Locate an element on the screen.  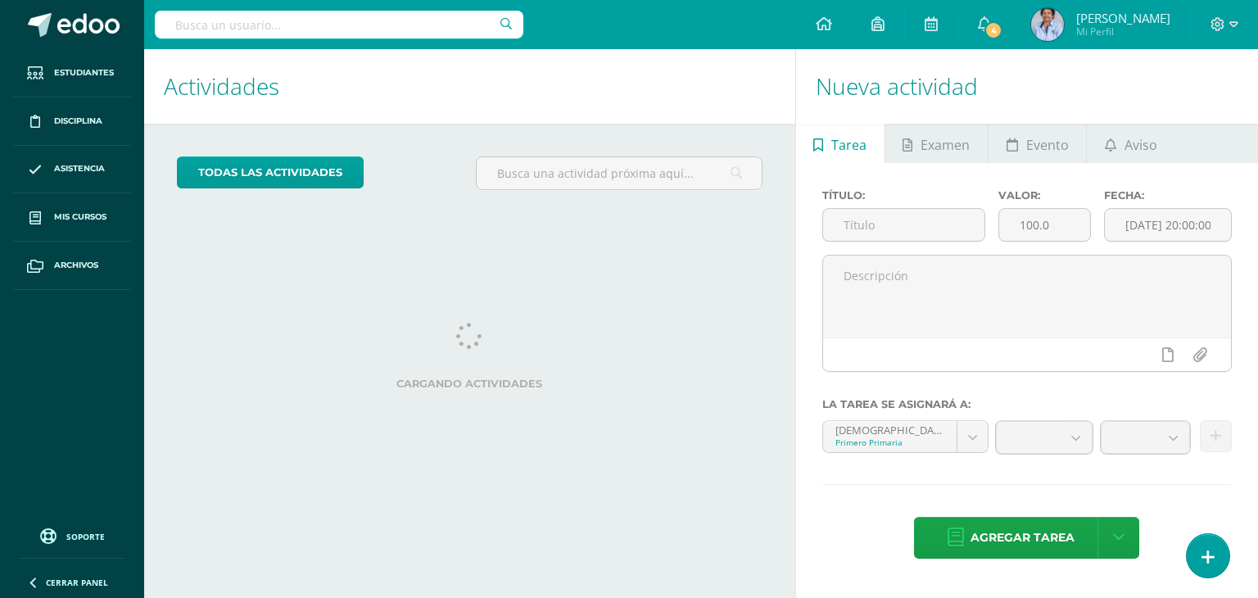
span: Estudiantes is located at coordinates (84, 73).